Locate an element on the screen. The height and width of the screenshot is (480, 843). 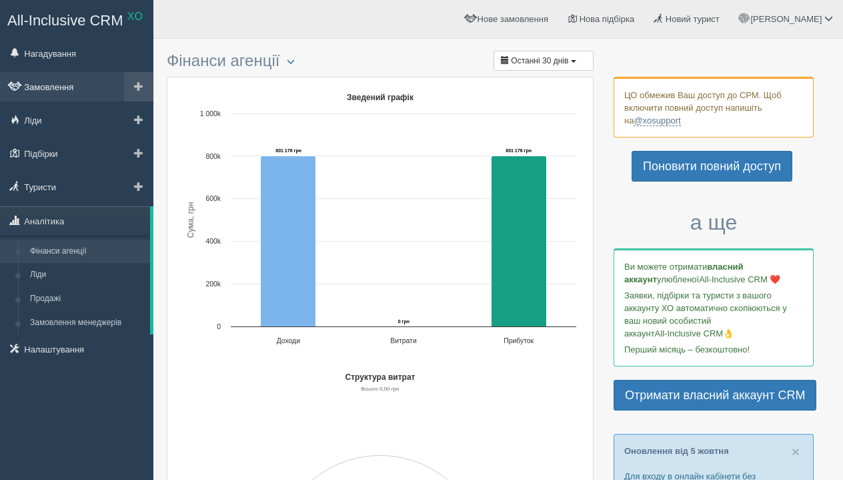
a: Замовлення менеджерів is located at coordinates (87, 323).